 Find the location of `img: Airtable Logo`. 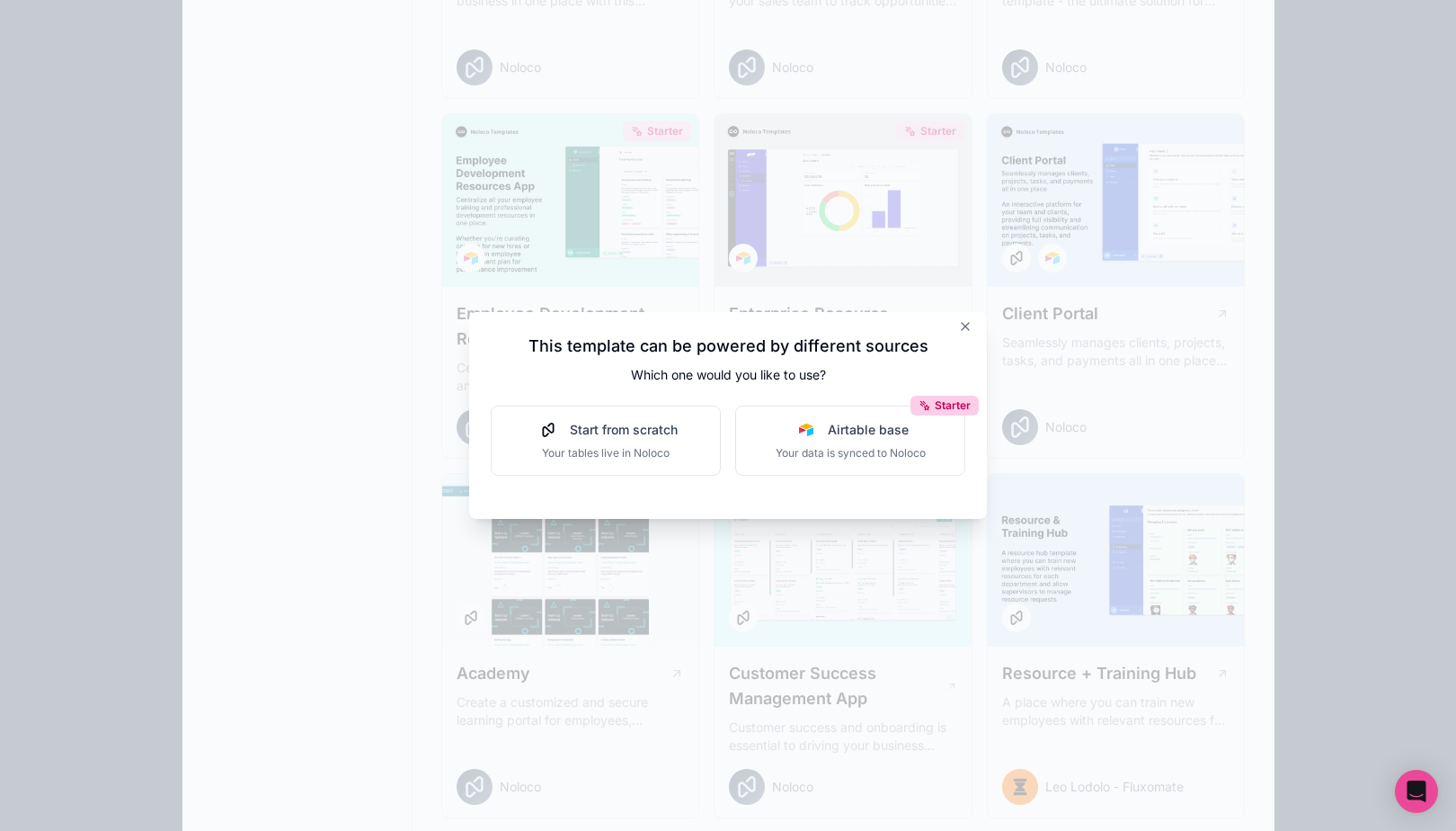

img: Airtable Logo is located at coordinates (806, 430).